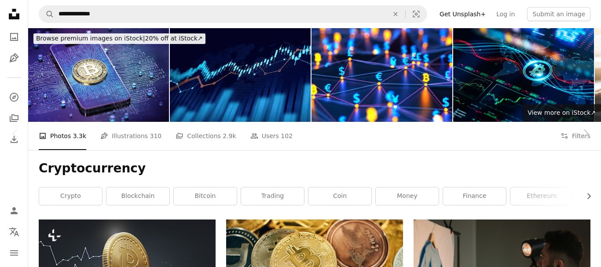 The image size is (601, 267). What do you see at coordinates (205, 136) in the screenshot?
I see `a: Collections 2.9k` at bounding box center [205, 136].